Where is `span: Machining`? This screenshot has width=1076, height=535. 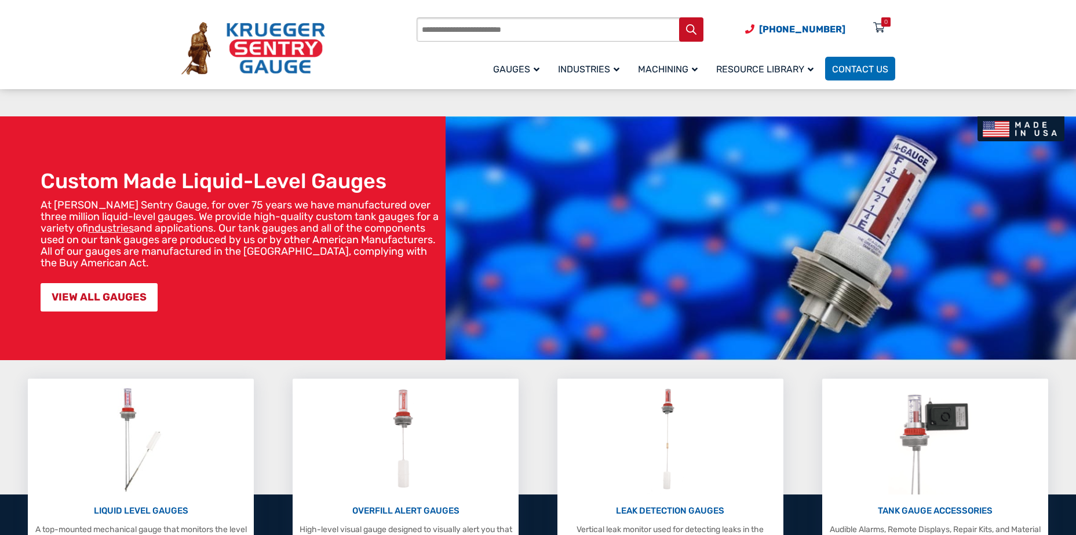 span: Machining is located at coordinates (667, 69).